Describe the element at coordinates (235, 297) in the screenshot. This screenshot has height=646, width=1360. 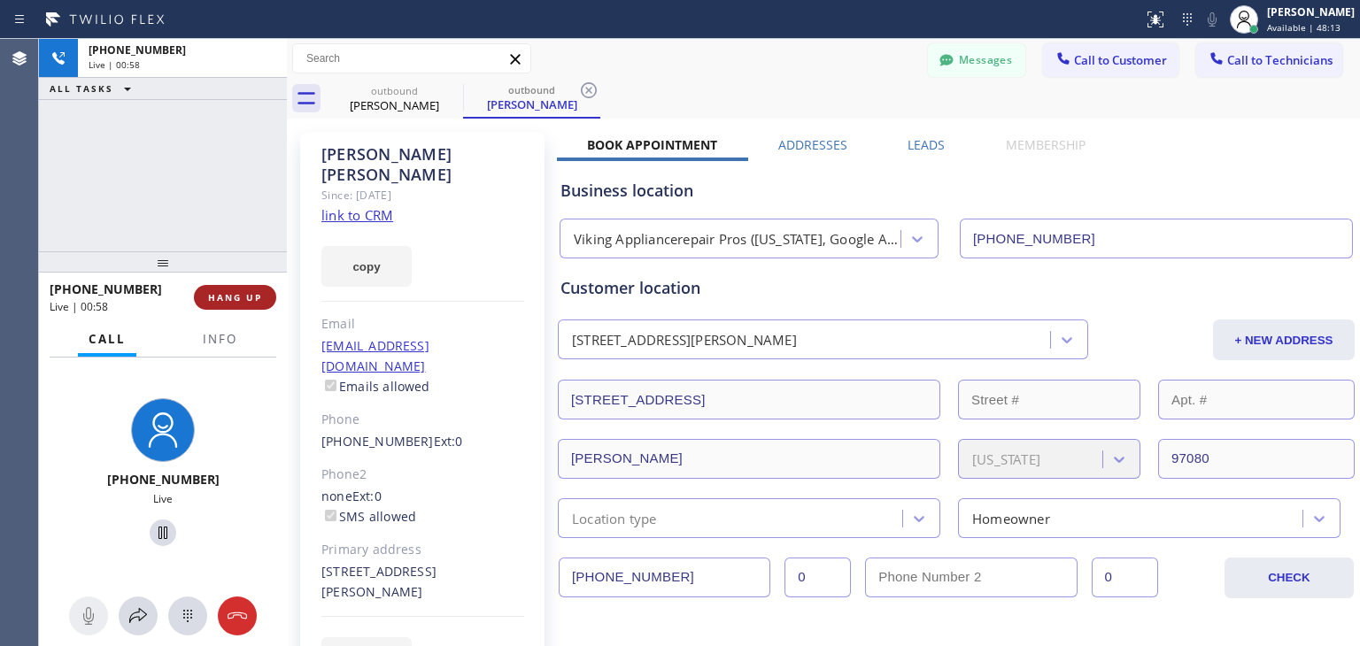
I see `button: HANG UP` at that location.